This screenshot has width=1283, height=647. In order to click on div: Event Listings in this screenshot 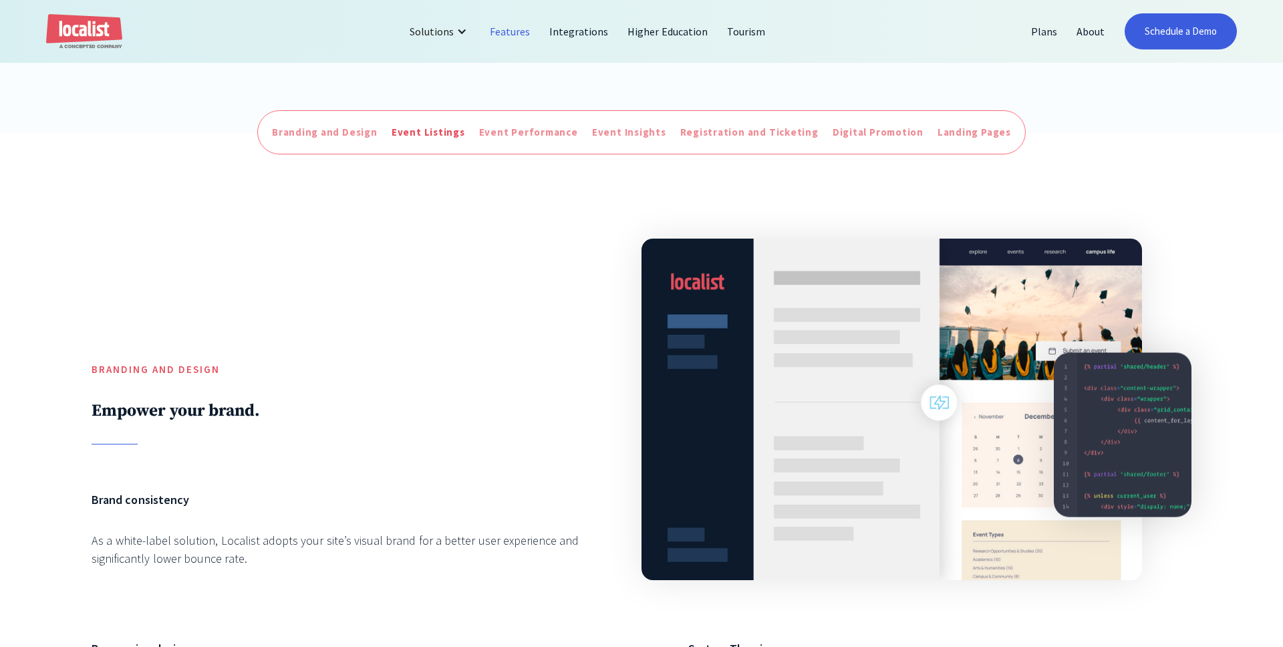, I will do `click(428, 132)`.